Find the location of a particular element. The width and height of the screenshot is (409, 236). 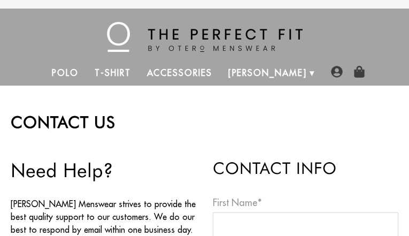

a: T-Shirt is located at coordinates (112, 73).